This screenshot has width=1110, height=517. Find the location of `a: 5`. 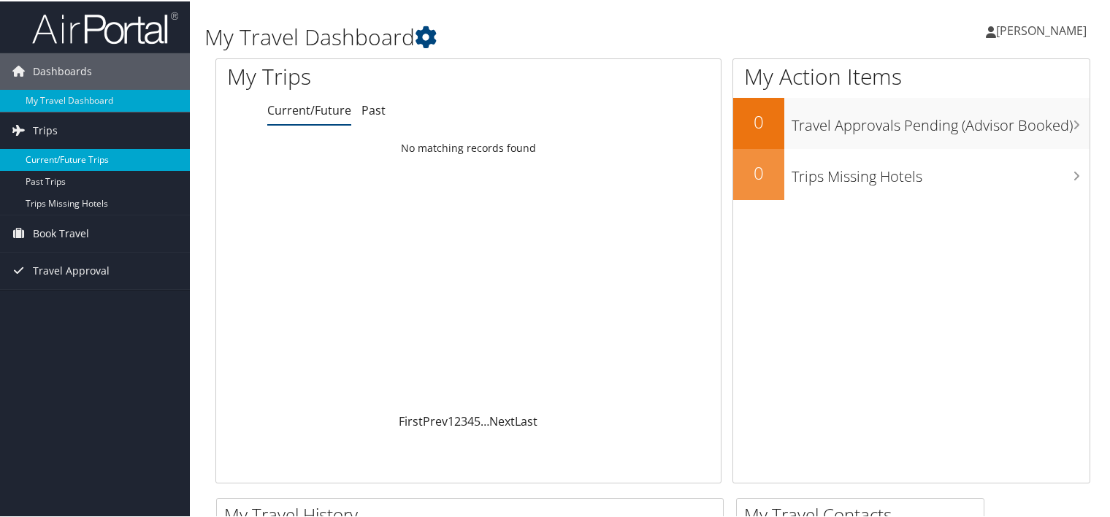

a: 5 is located at coordinates (477, 420).